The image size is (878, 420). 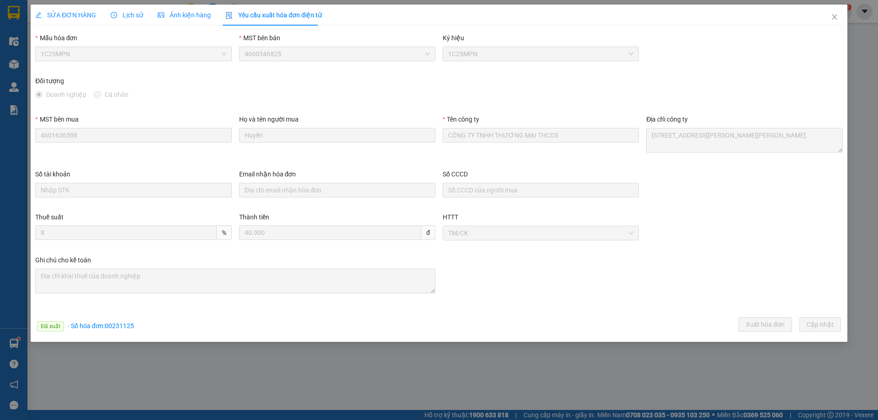 I want to click on label: MST bên bán, so click(x=260, y=38).